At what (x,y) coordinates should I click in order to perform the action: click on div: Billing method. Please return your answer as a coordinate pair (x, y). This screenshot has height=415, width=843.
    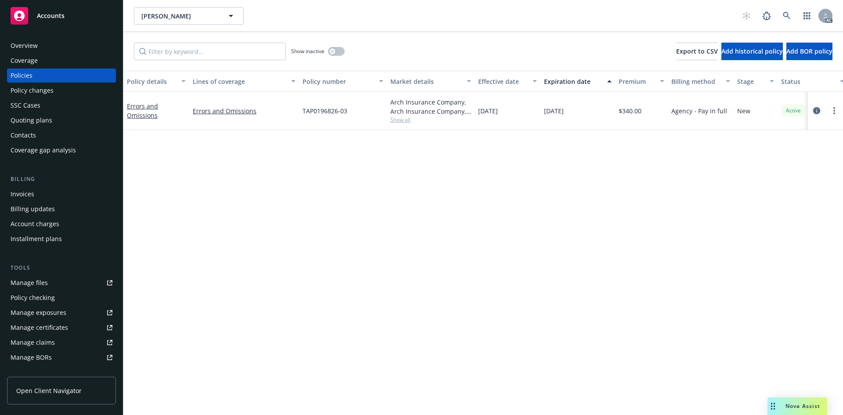
    Looking at the image, I should click on (696, 81).